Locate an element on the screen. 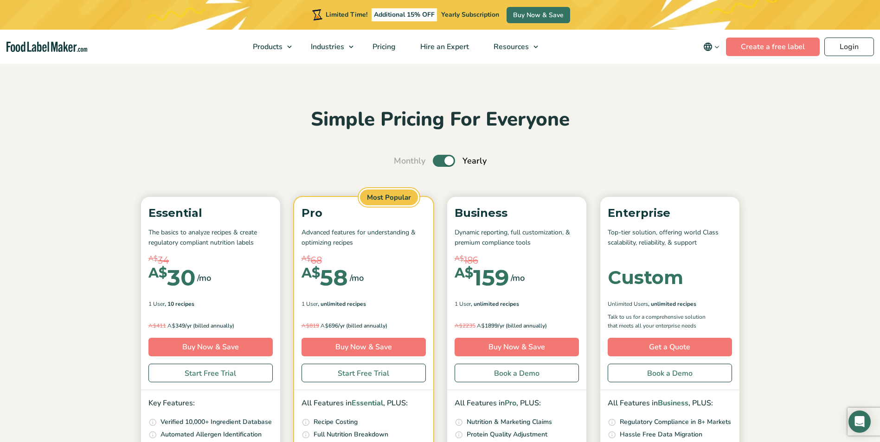  del: 2235 is located at coordinates (465, 326).